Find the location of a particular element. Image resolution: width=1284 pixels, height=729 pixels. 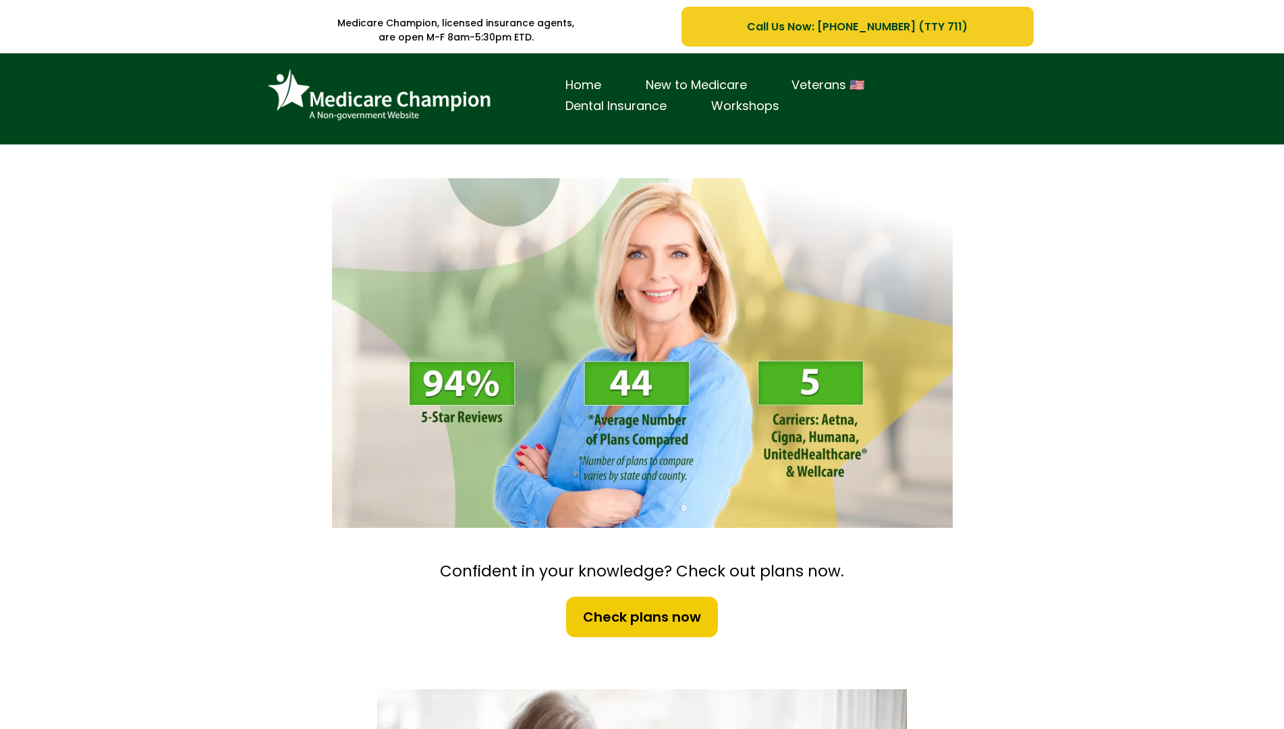

a: New to Medicare is located at coordinates (696, 85).